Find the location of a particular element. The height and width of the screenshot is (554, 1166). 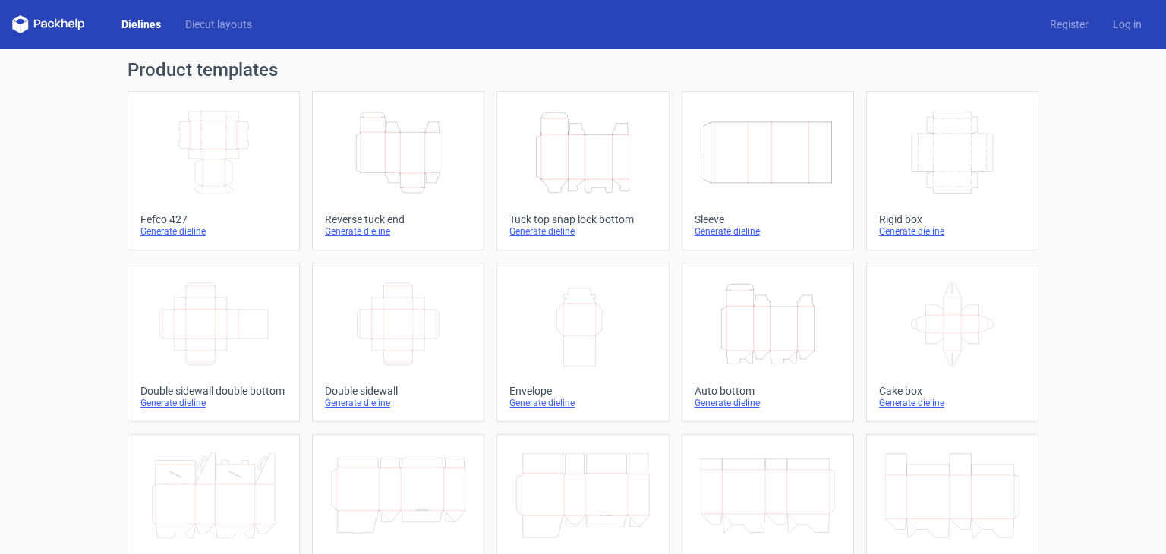

a: Diecut layouts is located at coordinates (219, 24).